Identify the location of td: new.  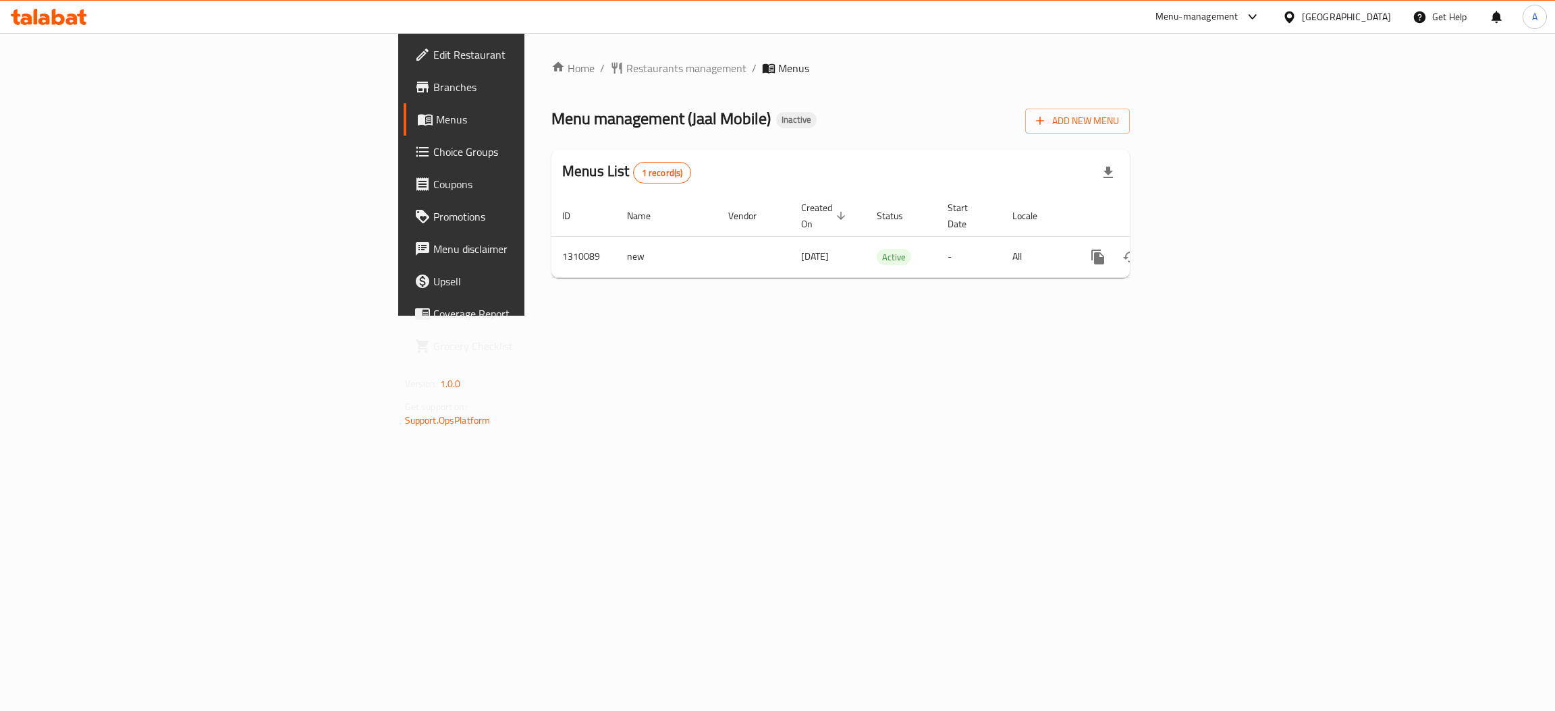
(667, 256).